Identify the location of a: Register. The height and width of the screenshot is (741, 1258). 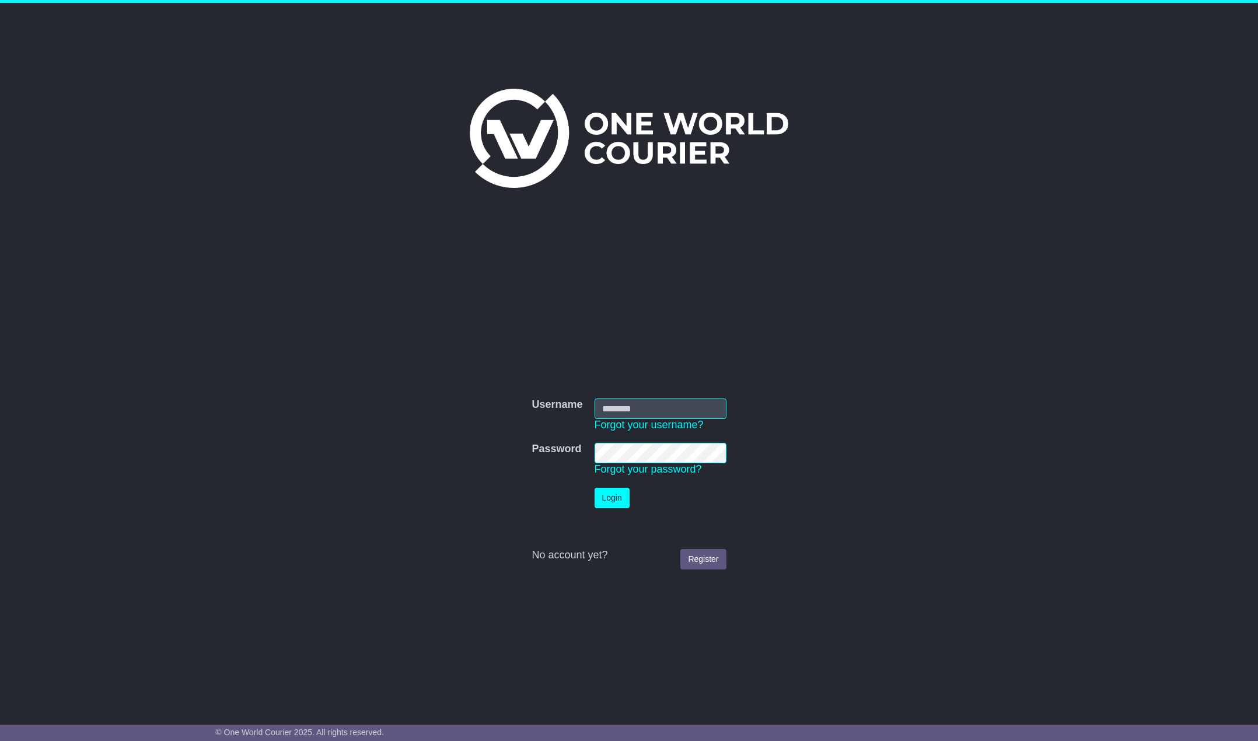
(703, 559).